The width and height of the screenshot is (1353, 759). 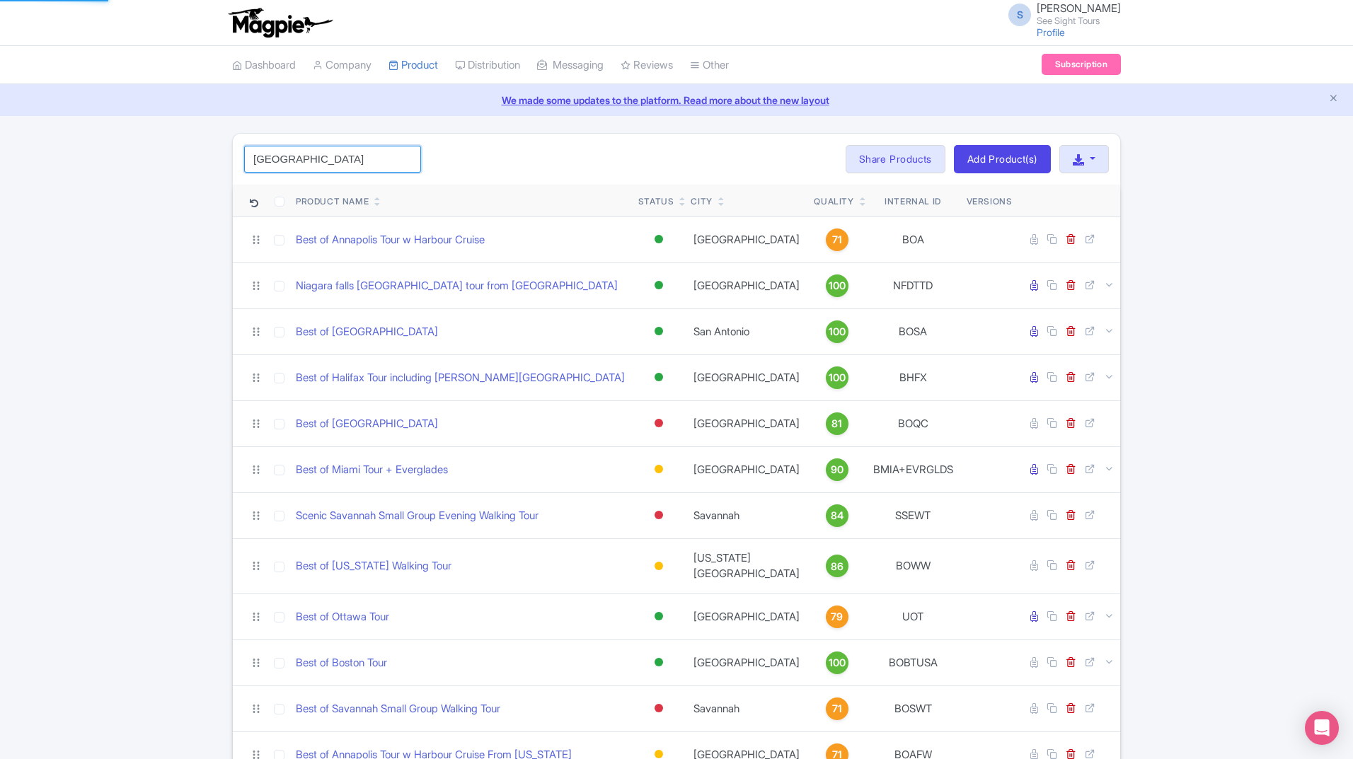 What do you see at coordinates (913, 239) in the screenshot?
I see `td: BOA` at bounding box center [913, 239].